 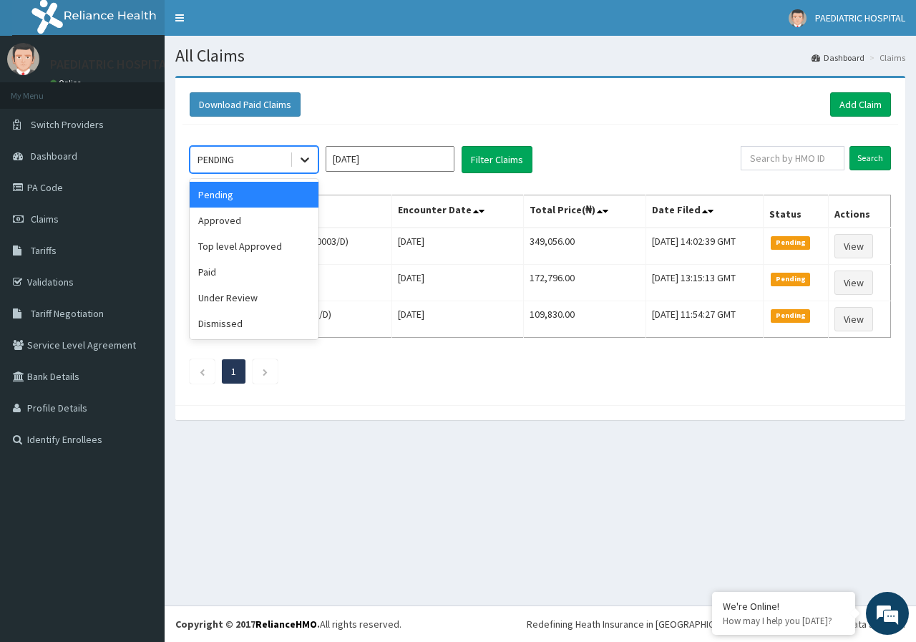 I want to click on p: How may I help you today?, so click(x=784, y=621).